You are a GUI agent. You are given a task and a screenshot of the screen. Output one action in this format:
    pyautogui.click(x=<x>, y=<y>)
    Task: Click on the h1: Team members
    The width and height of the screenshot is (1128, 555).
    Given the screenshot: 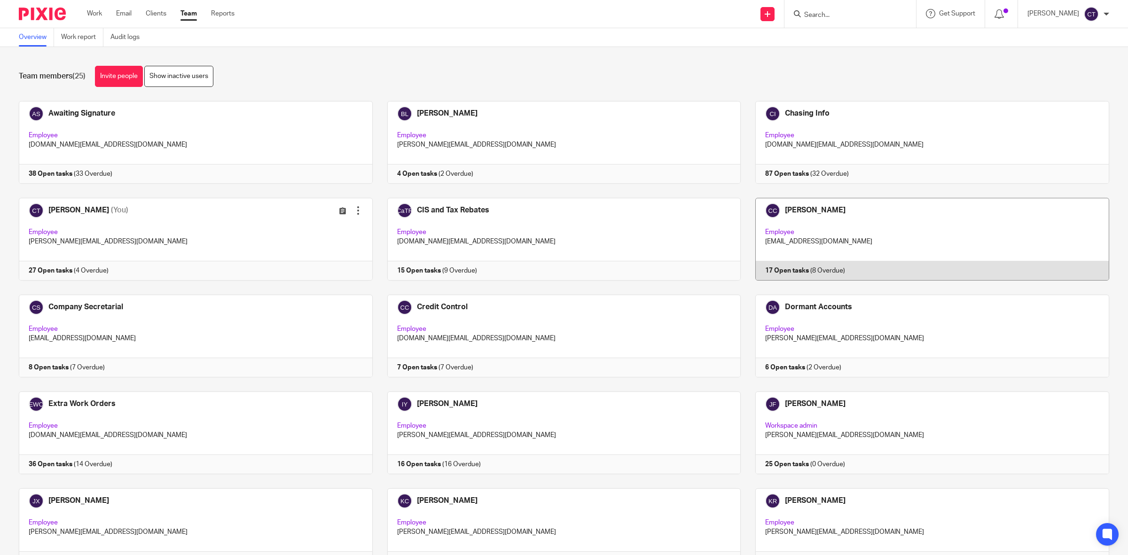 What is the action you would take?
    pyautogui.click(x=52, y=76)
    